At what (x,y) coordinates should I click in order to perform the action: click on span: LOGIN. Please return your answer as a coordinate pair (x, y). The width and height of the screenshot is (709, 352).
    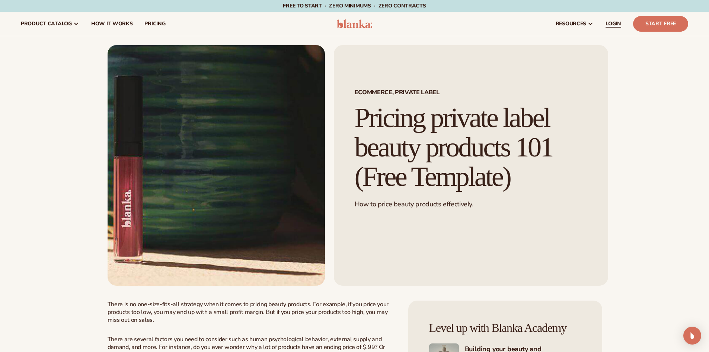
    Looking at the image, I should click on (614, 24).